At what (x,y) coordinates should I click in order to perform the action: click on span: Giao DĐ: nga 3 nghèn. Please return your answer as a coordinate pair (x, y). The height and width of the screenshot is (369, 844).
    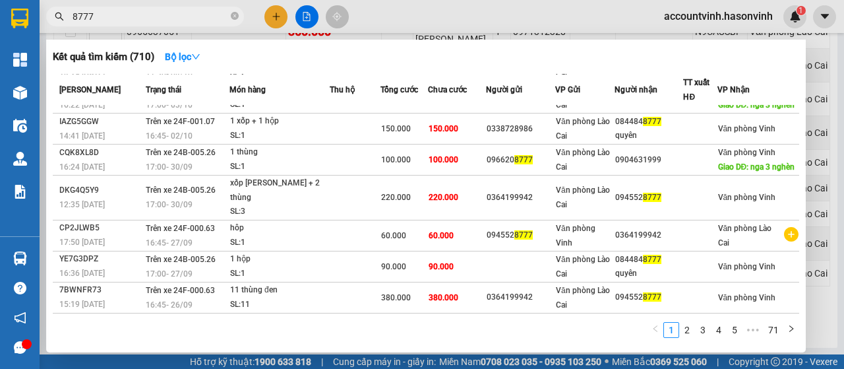
    Looking at the image, I should click on (756, 167).